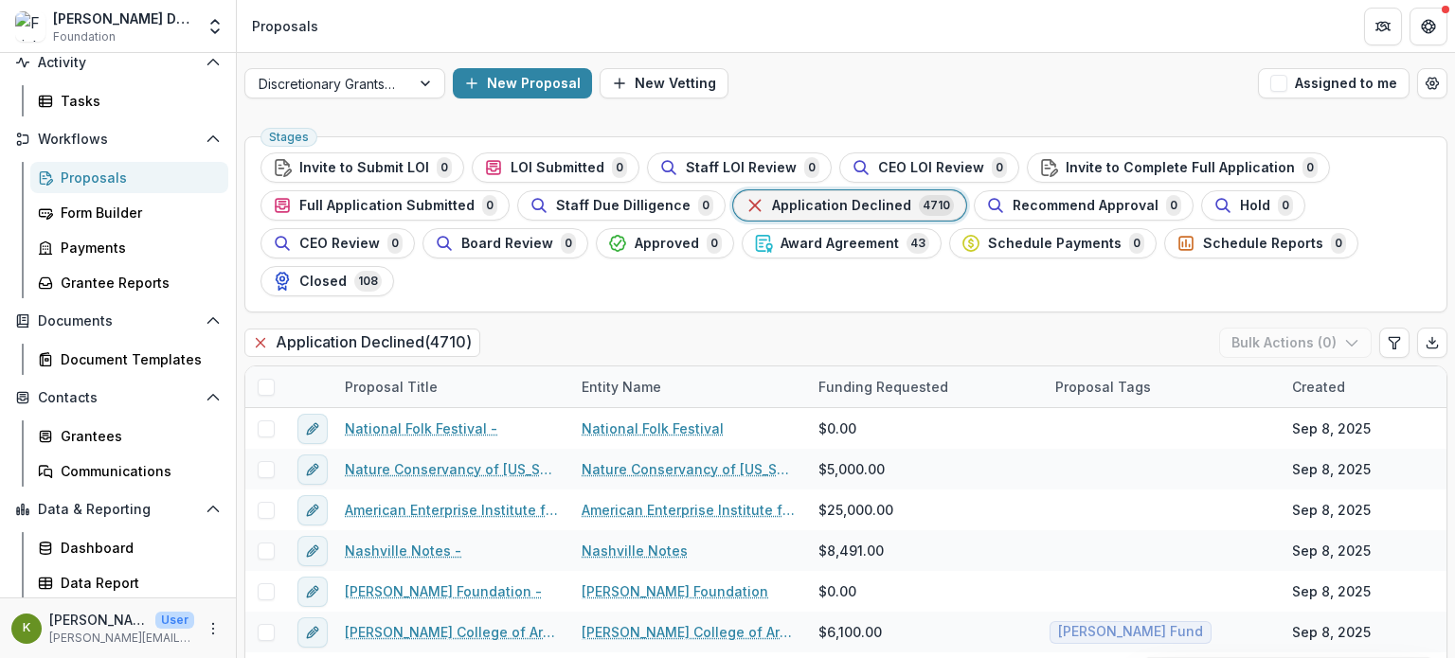 The image size is (1455, 658). What do you see at coordinates (385, 206) in the screenshot?
I see `button: Full Application Submitted0` at bounding box center [385, 206].